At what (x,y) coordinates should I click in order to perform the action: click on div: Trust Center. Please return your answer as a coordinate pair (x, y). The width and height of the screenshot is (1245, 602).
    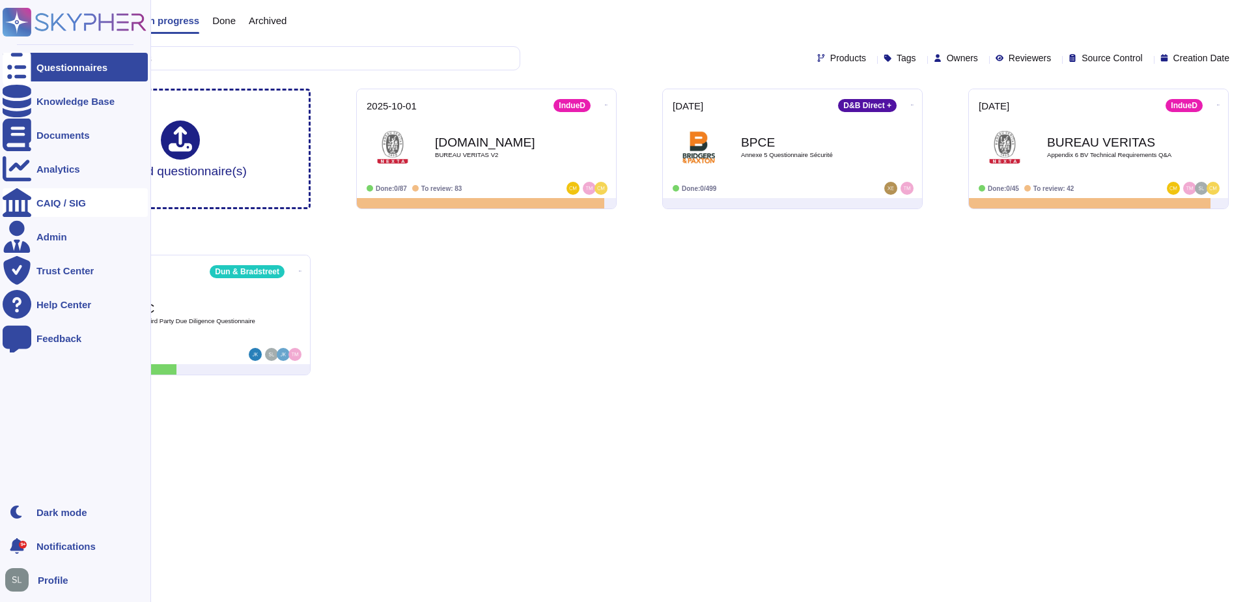
    Looking at the image, I should click on (65, 270).